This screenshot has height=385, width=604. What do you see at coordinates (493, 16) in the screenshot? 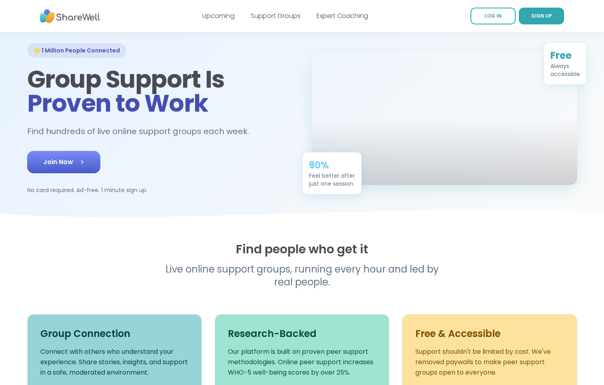
I see `a: LOG IN` at bounding box center [493, 16].